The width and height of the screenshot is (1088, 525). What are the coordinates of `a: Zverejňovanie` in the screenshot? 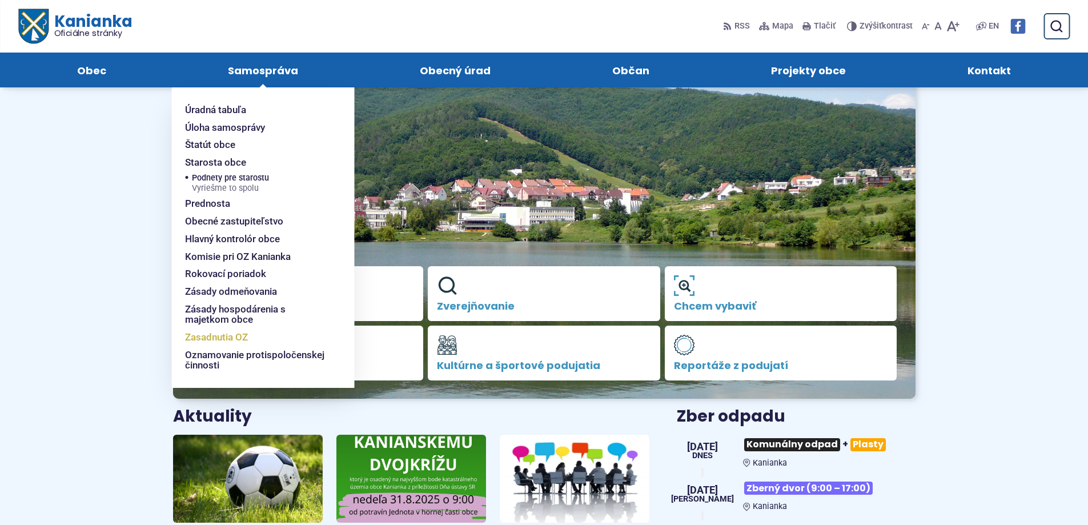 It's located at (544, 294).